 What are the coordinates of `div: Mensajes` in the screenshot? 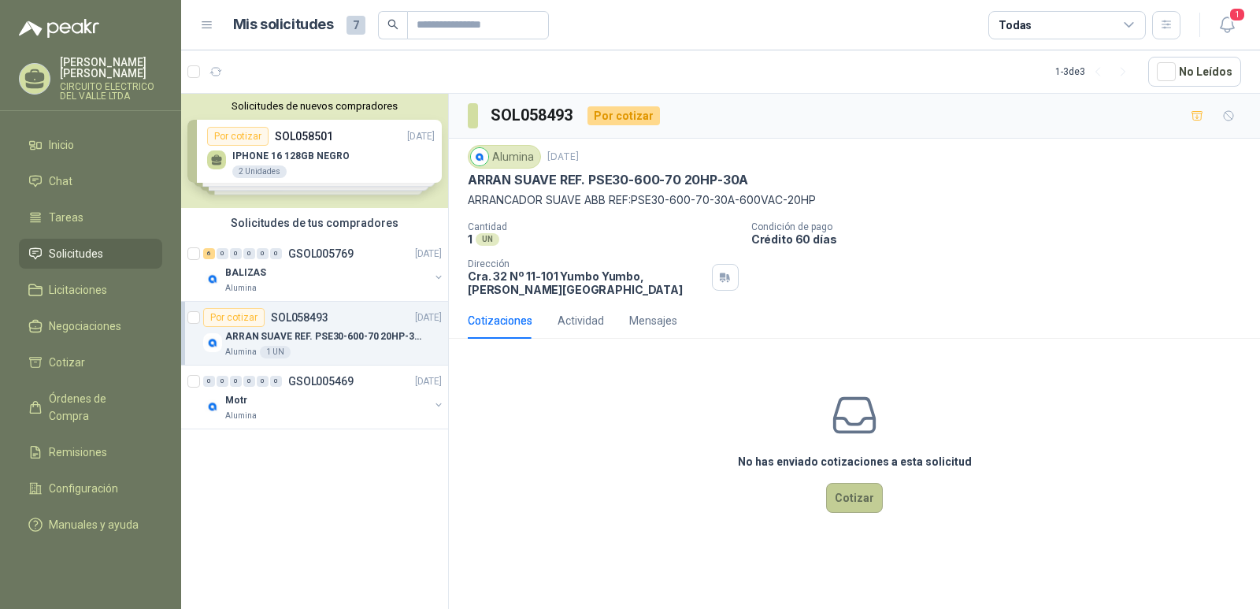 It's located at (653, 321).